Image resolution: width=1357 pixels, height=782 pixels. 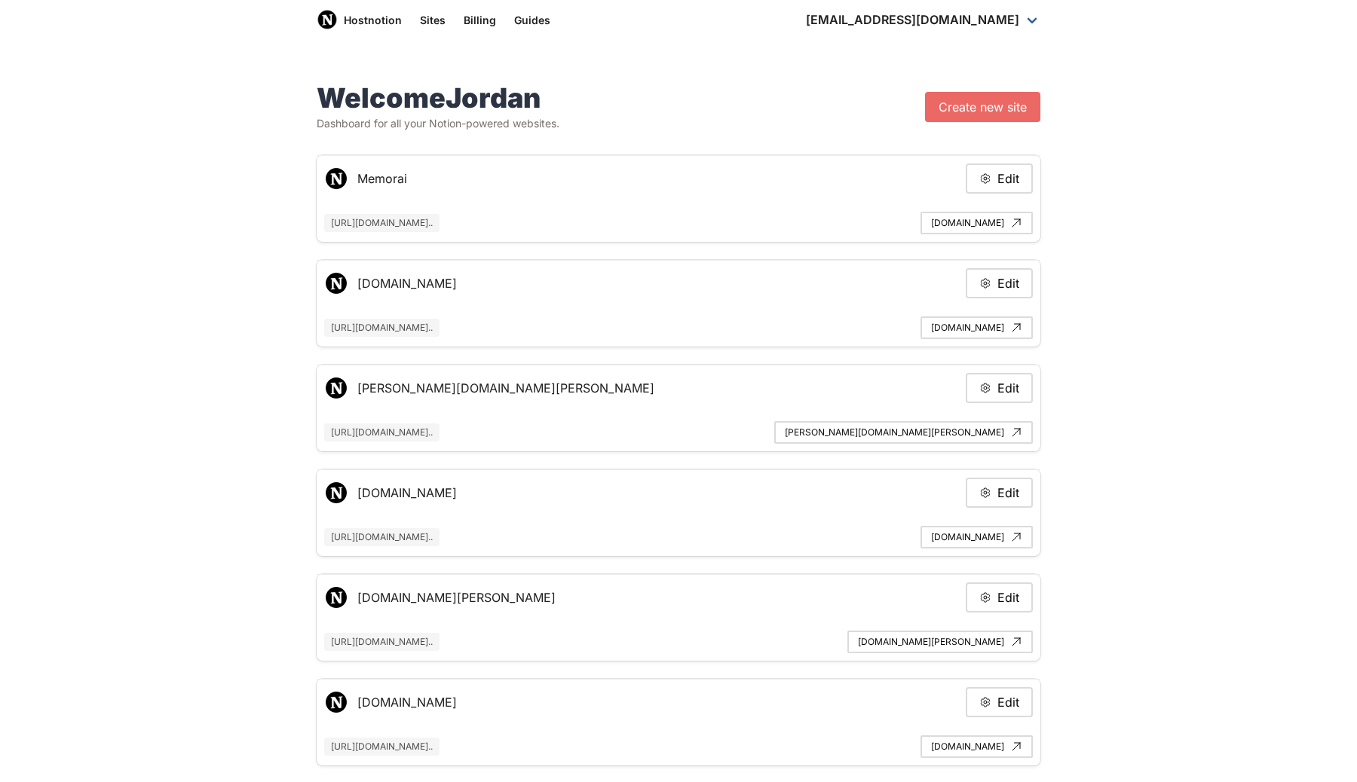 What do you see at coordinates (438, 98) in the screenshot?
I see `h1: Welcome Jordan` at bounding box center [438, 98].